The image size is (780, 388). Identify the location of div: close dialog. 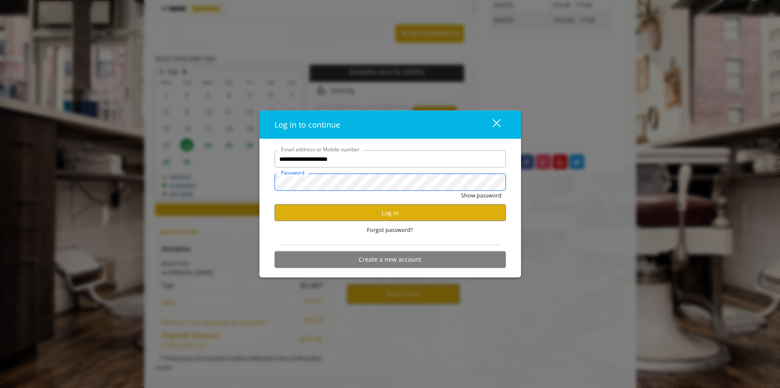
(491, 125).